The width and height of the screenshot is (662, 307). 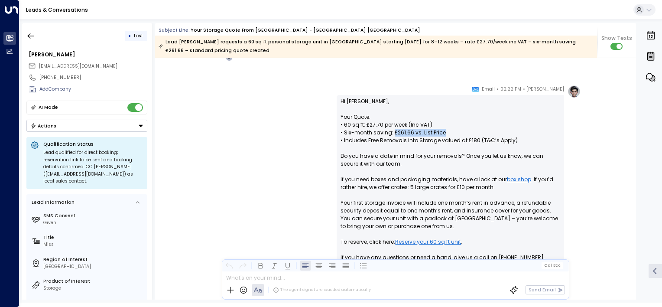 I want to click on a: box shop, so click(x=519, y=179).